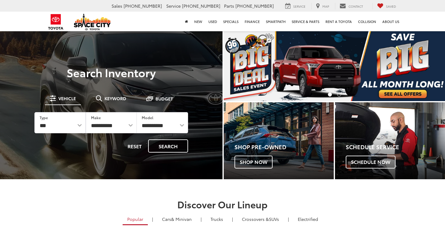  What do you see at coordinates (275, 21) in the screenshot?
I see `a: SmartPath` at bounding box center [275, 21].